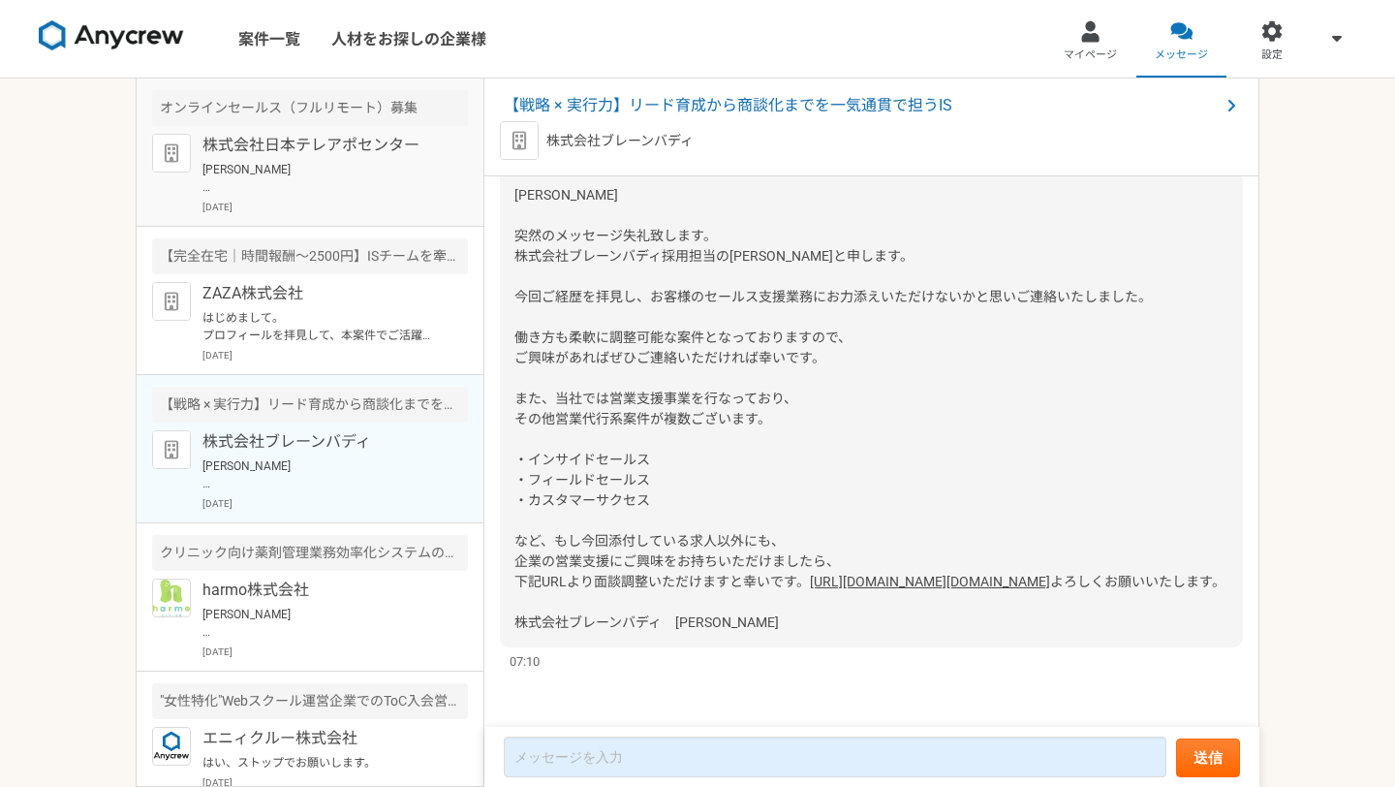 The image size is (1395, 787). Describe the element at coordinates (1090, 55) in the screenshot. I see `span: マイページ` at that location.